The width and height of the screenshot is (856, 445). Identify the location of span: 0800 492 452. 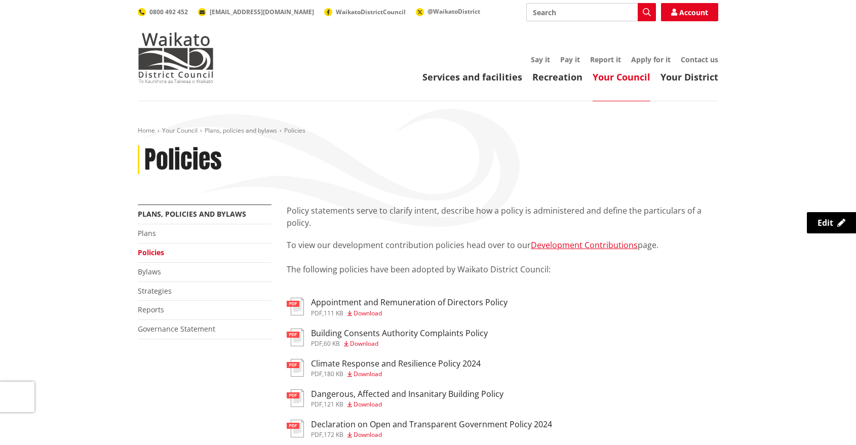
(169, 12).